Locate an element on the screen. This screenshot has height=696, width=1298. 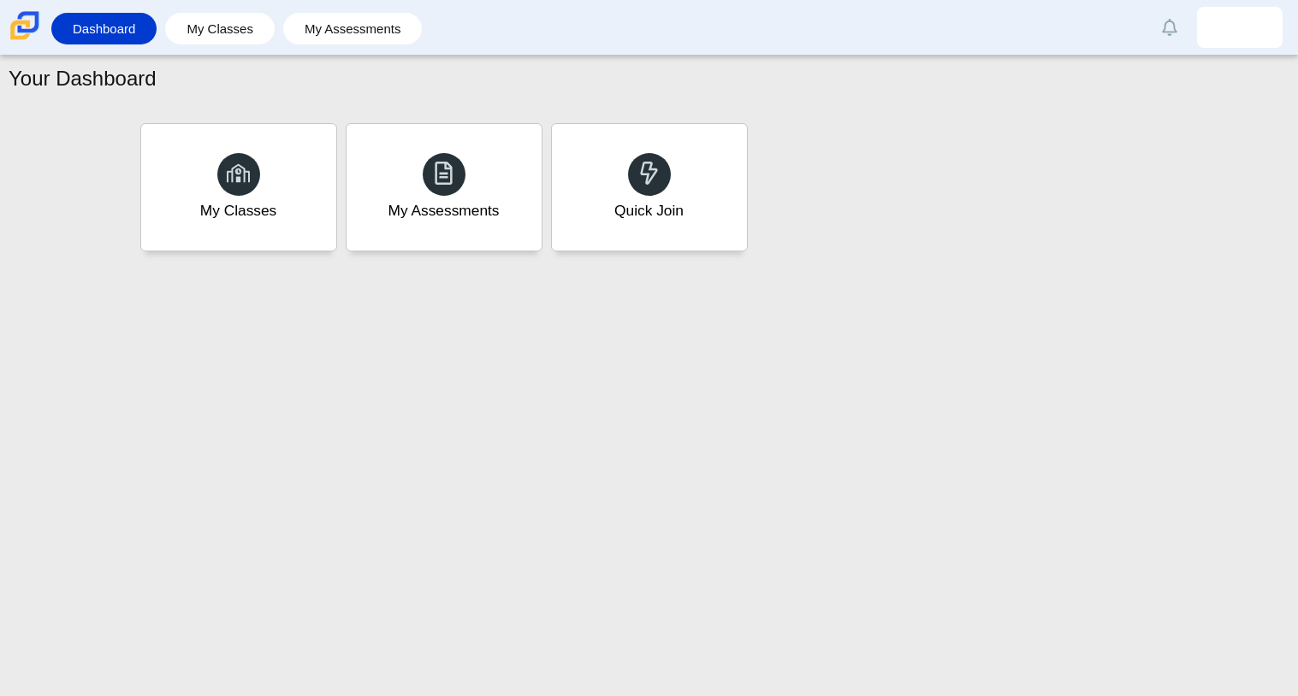
a: angeli.guzman.ze1f35 is located at coordinates (1240, 27).